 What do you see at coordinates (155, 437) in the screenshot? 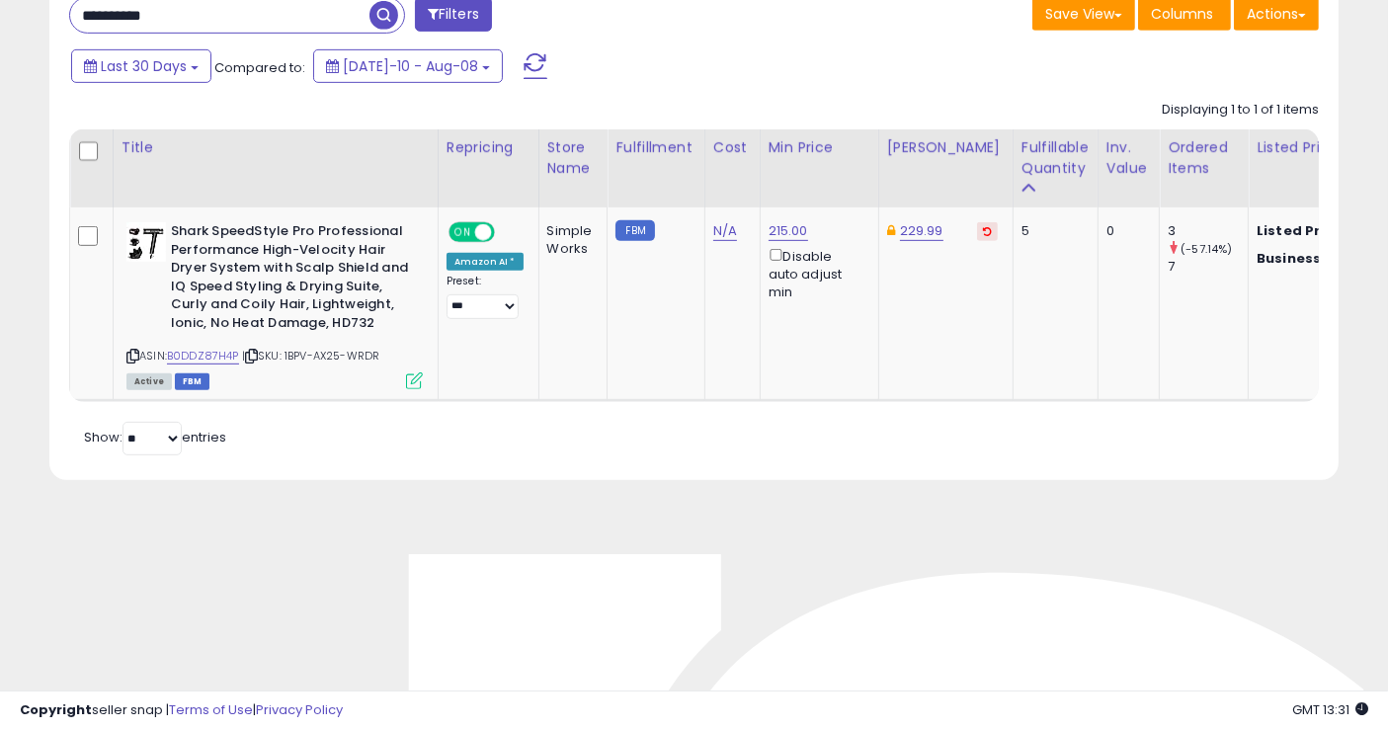
I see `span: Show: entries` at bounding box center [155, 437].